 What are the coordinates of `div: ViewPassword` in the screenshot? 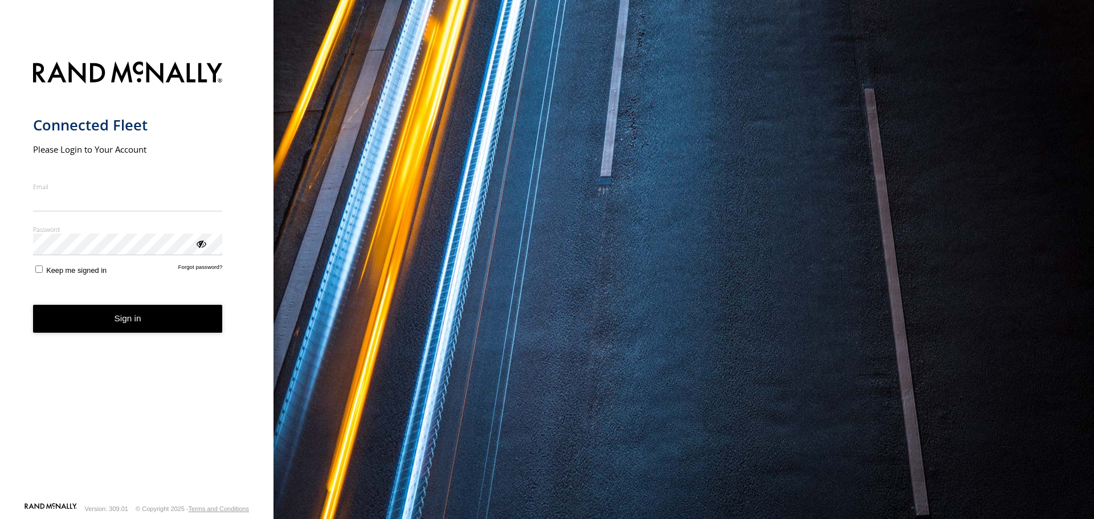 It's located at (200, 243).